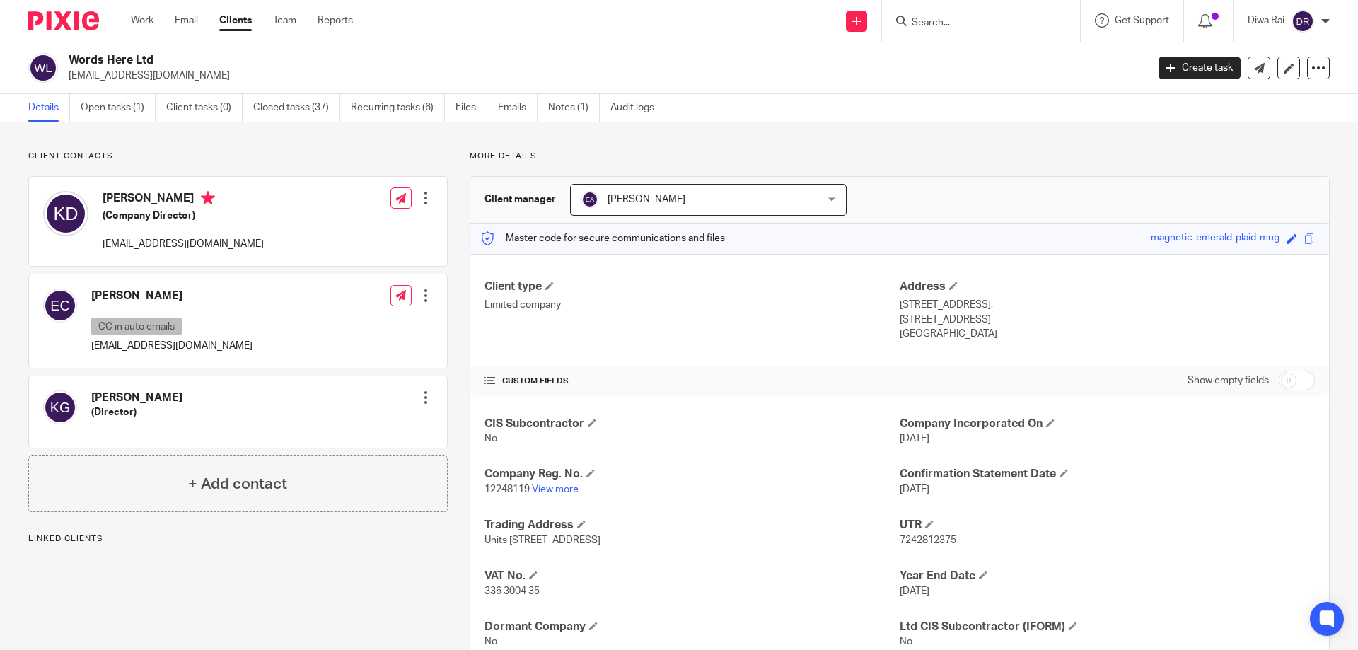  I want to click on p: More details, so click(900, 156).